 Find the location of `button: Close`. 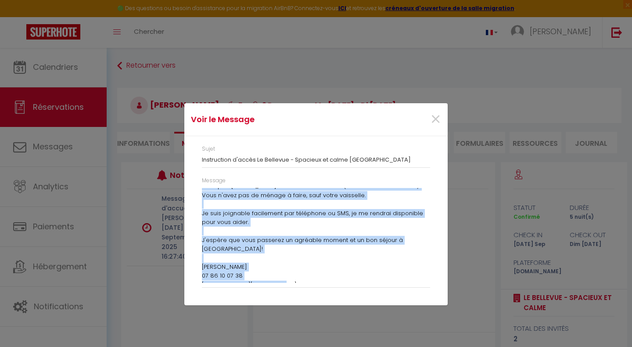

button: Close is located at coordinates (435, 119).